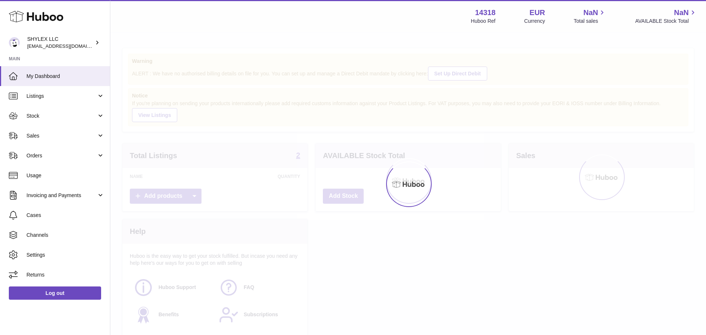 The width and height of the screenshot is (706, 335). Describe the element at coordinates (65, 235) in the screenshot. I see `span: Channels` at that location.